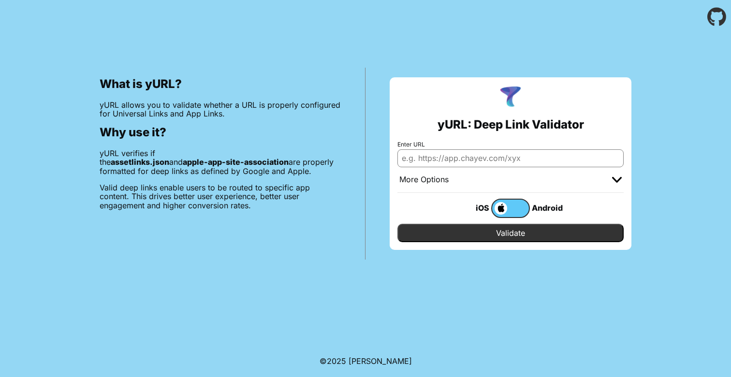  What do you see at coordinates (337, 361) in the screenshot?
I see `span: 2025` at bounding box center [337, 361].